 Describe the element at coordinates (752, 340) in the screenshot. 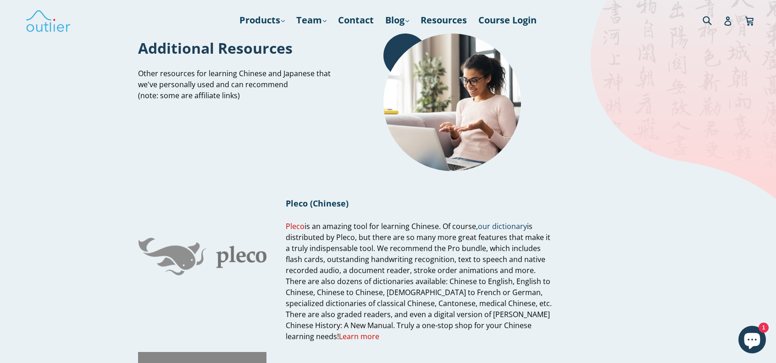

I see `inbox-online-store-chat: Shopify online store chat` at that location.